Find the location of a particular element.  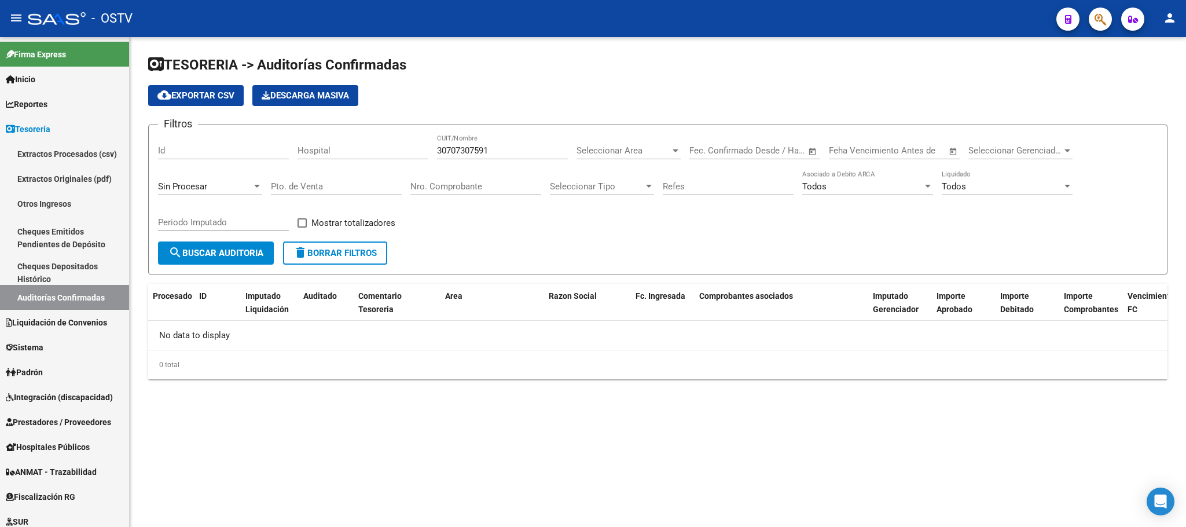

span: Sistema is located at coordinates (24, 347).